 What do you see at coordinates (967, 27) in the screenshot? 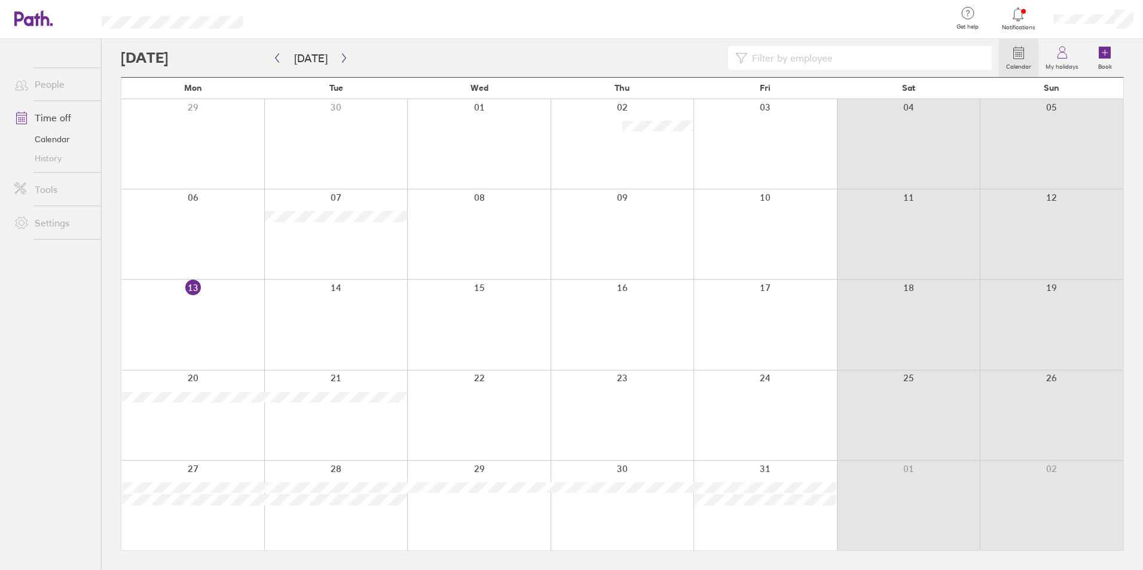
I see `span: Get help` at bounding box center [967, 27].